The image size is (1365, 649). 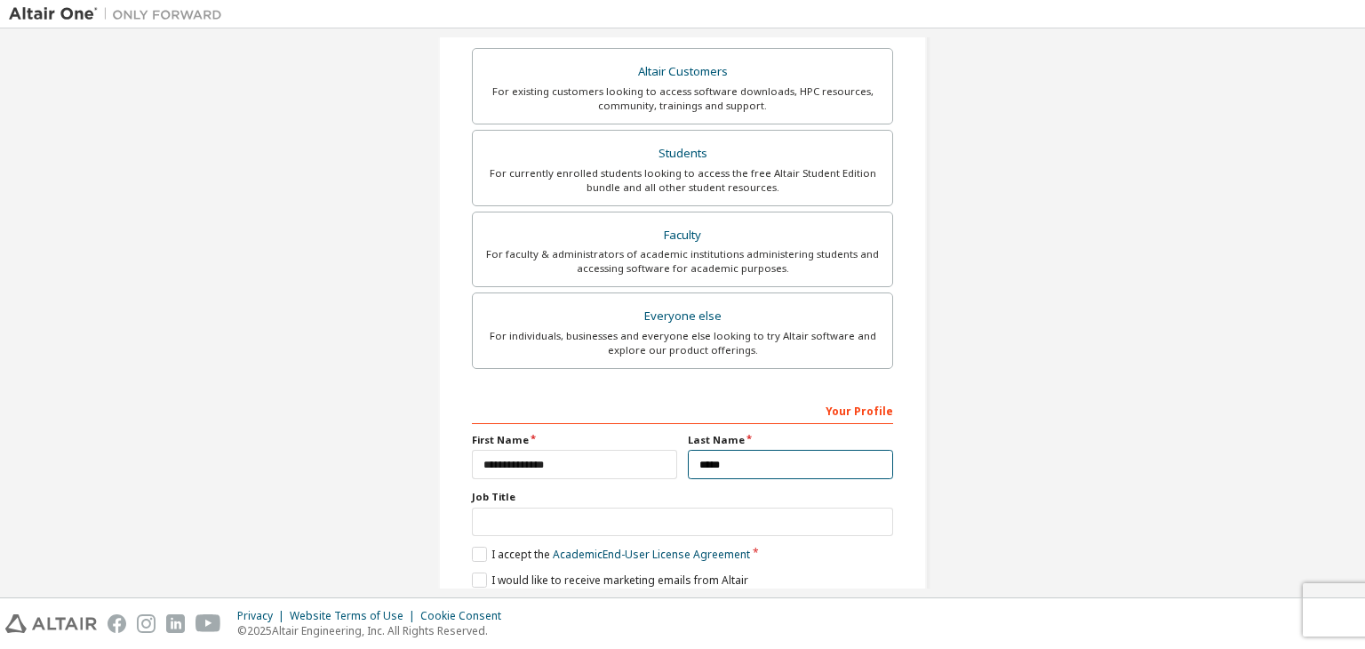 What do you see at coordinates (683, 72) in the screenshot?
I see `div: Altair Customers` at bounding box center [683, 72].